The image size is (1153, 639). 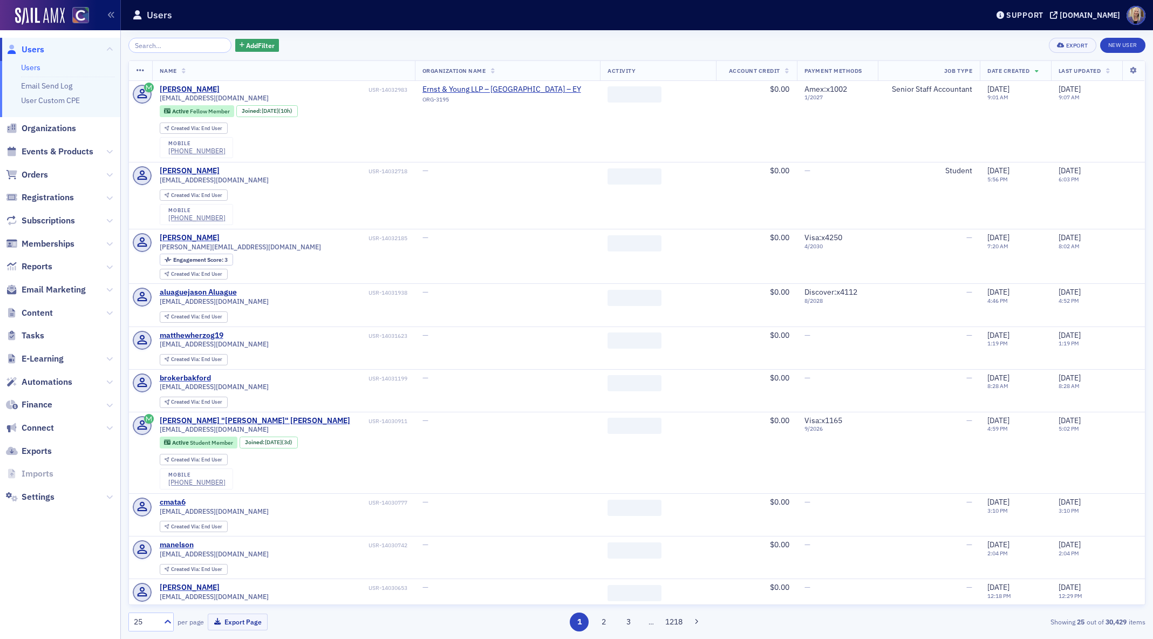 What do you see at coordinates (53, 290) in the screenshot?
I see `span: Email Marketing` at bounding box center [53, 290].